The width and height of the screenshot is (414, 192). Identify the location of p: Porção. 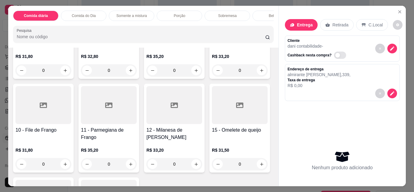
(179, 16).